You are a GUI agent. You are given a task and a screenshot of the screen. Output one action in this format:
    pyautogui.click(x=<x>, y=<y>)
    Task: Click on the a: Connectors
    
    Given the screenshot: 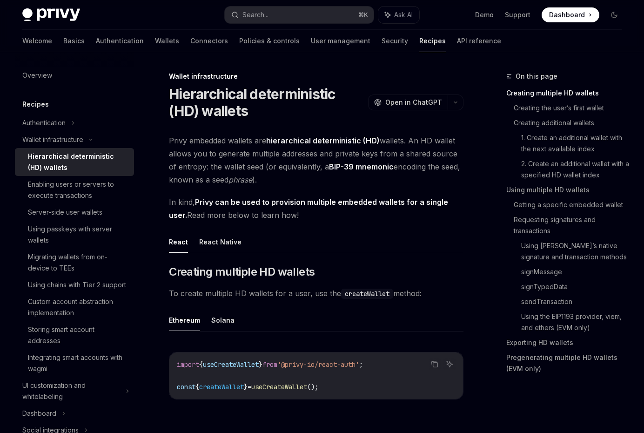 What is the action you would take?
    pyautogui.click(x=209, y=41)
    